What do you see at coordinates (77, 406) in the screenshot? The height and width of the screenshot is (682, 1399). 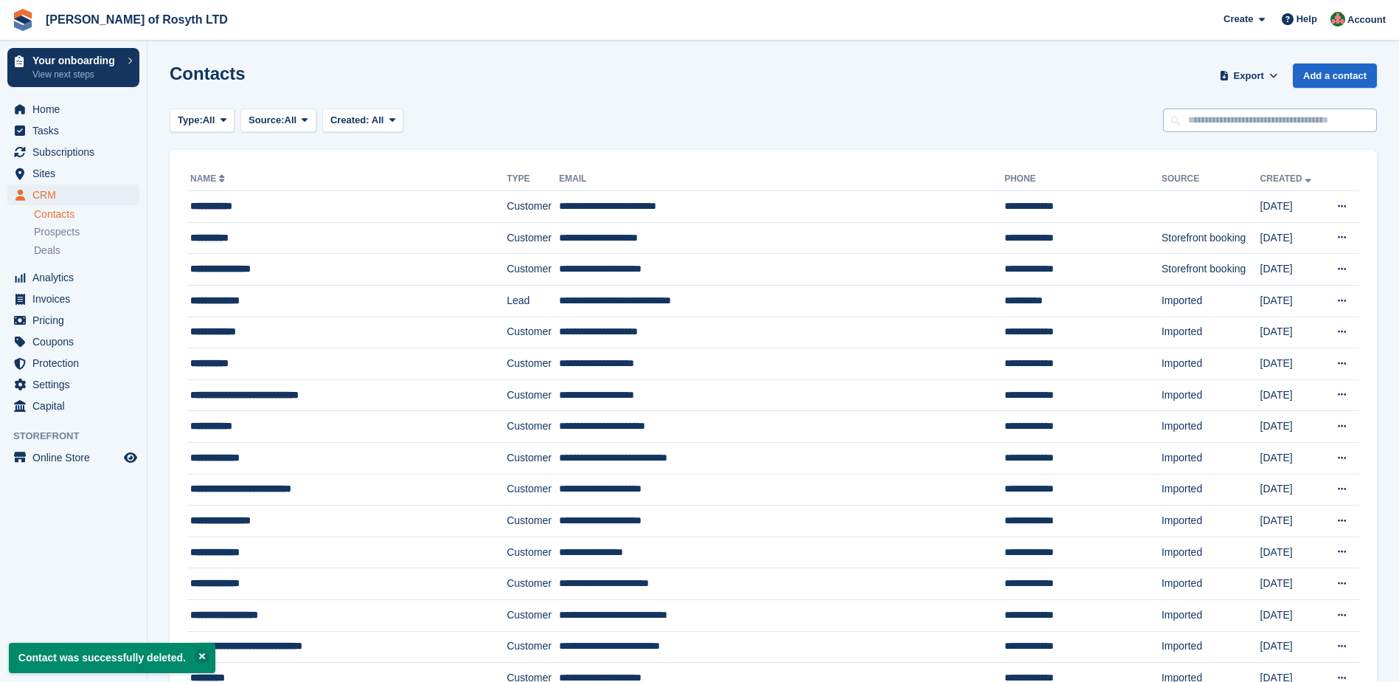 I see `span: Capital` at bounding box center [77, 406].